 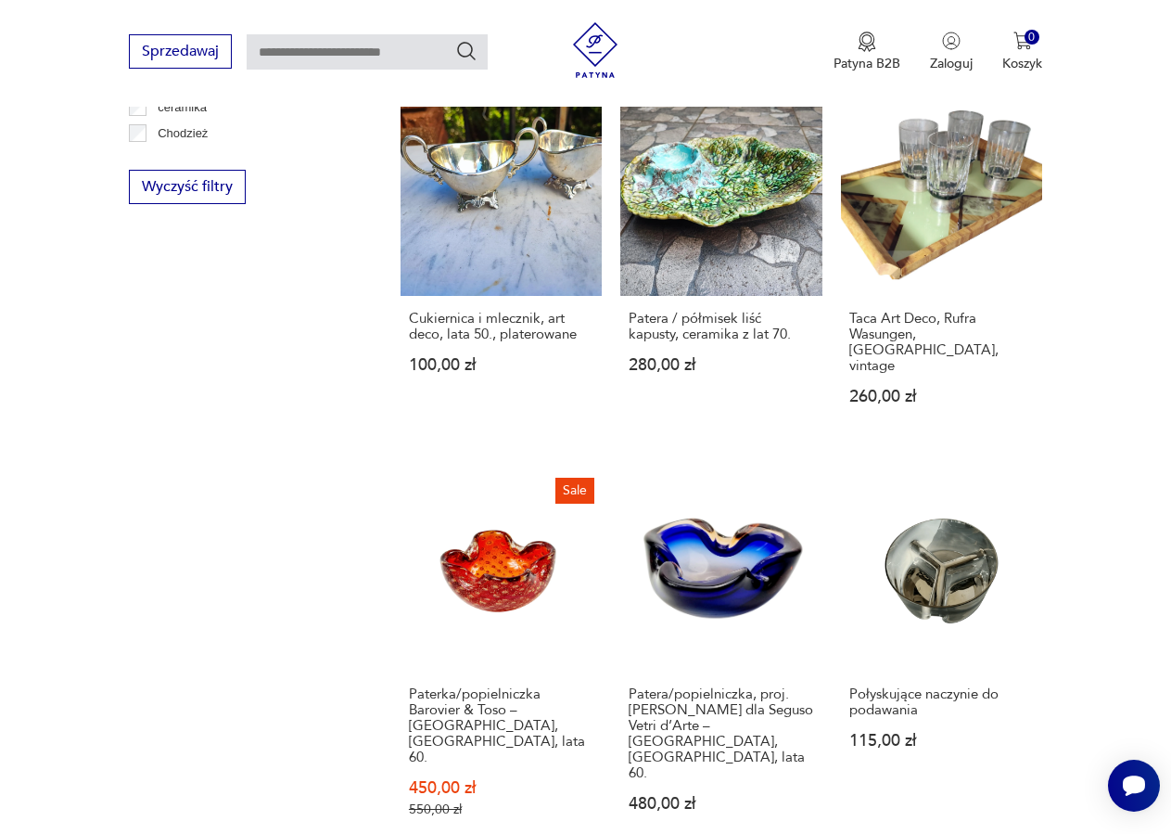 What do you see at coordinates (1022, 52) in the screenshot?
I see `button: 0Koszyk` at bounding box center [1022, 52].